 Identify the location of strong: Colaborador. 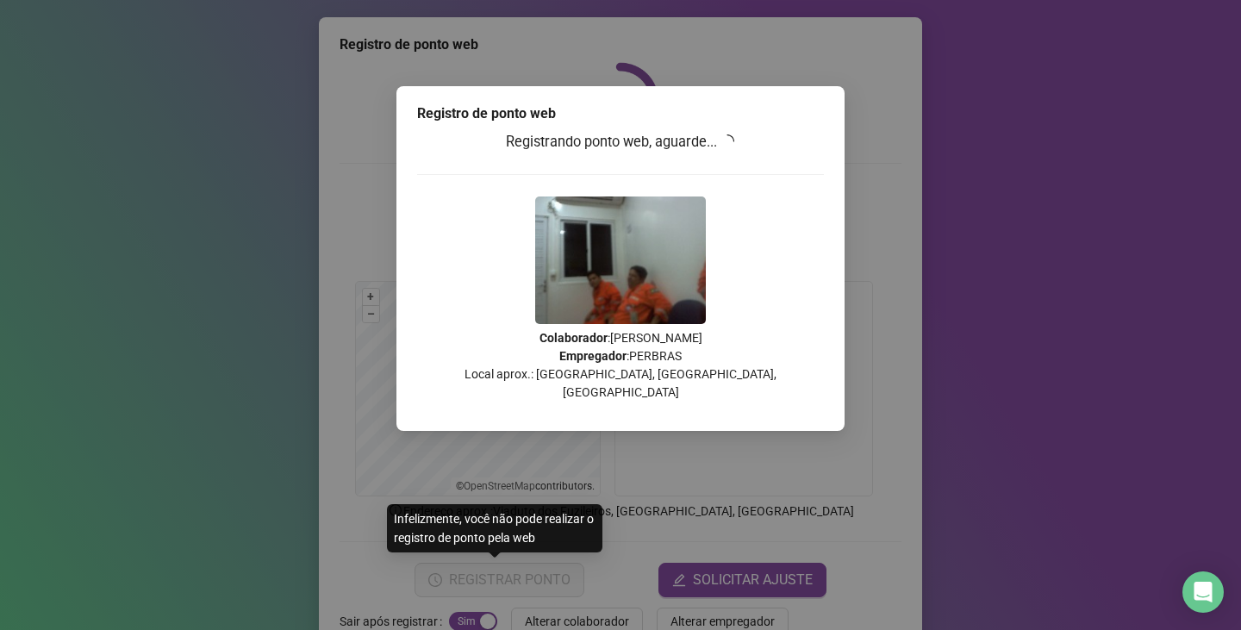
(573, 338).